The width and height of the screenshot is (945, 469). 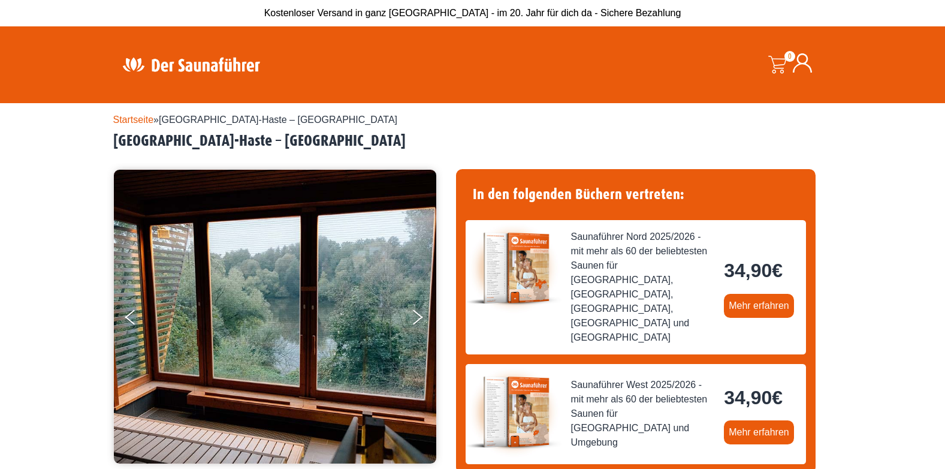 I want to click on h4: In den folgenden Büchern vertreten:, so click(x=636, y=194).